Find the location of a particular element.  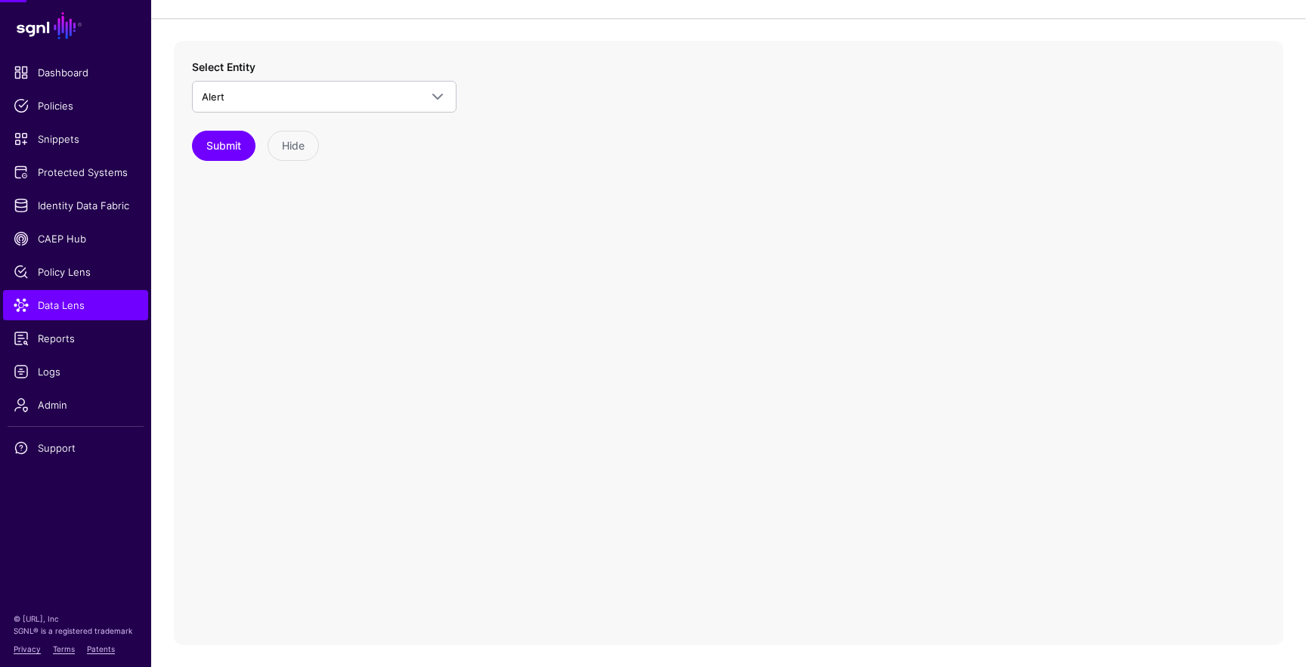

span: Identity Data Fabric is located at coordinates (76, 206).